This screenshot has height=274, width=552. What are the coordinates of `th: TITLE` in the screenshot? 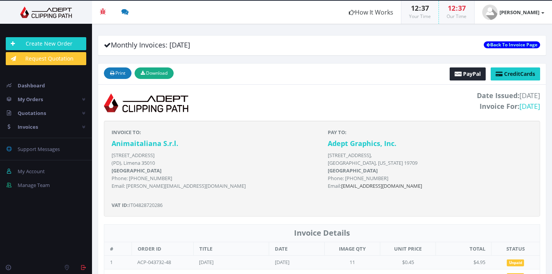 It's located at (231, 249).